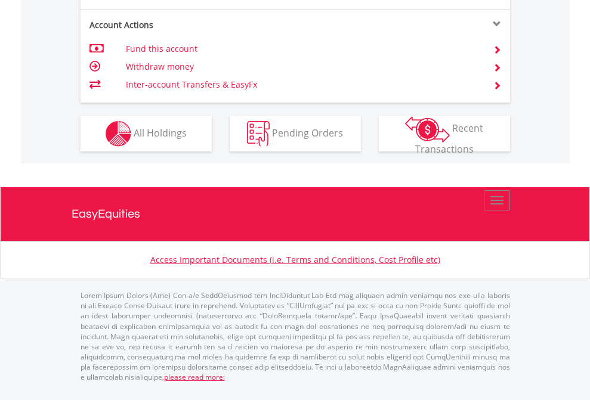  Describe the element at coordinates (160, 132) in the screenshot. I see `span: All Holdings` at that location.